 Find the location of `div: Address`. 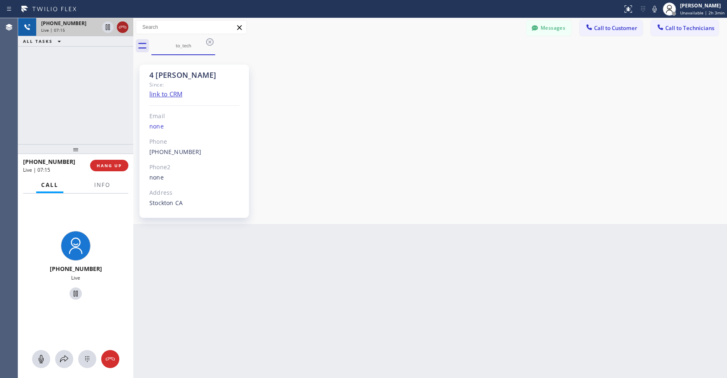

div: Address is located at coordinates (194, 193).